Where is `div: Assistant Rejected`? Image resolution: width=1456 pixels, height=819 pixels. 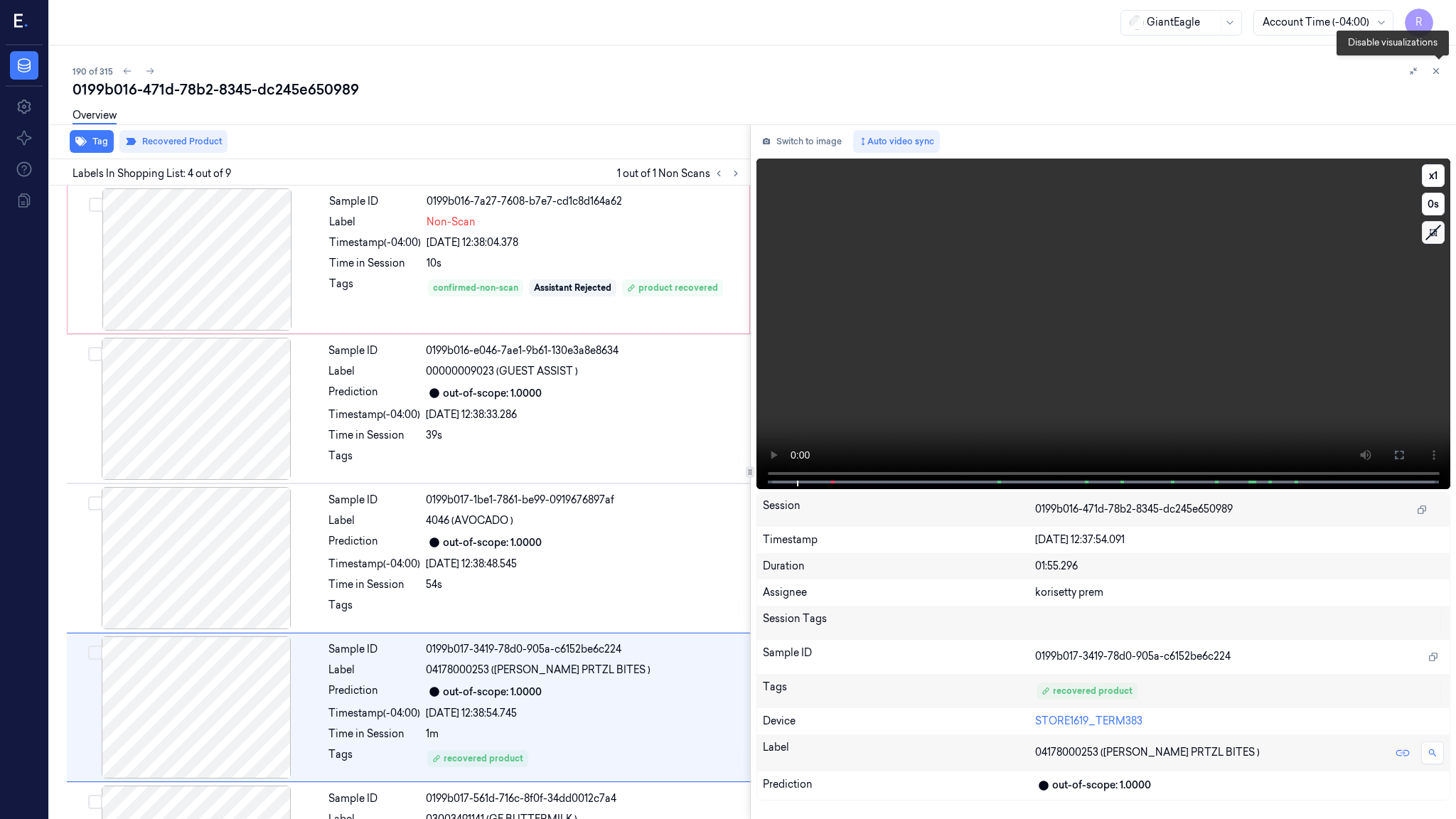 div: Assistant Rejected is located at coordinates (572, 288).